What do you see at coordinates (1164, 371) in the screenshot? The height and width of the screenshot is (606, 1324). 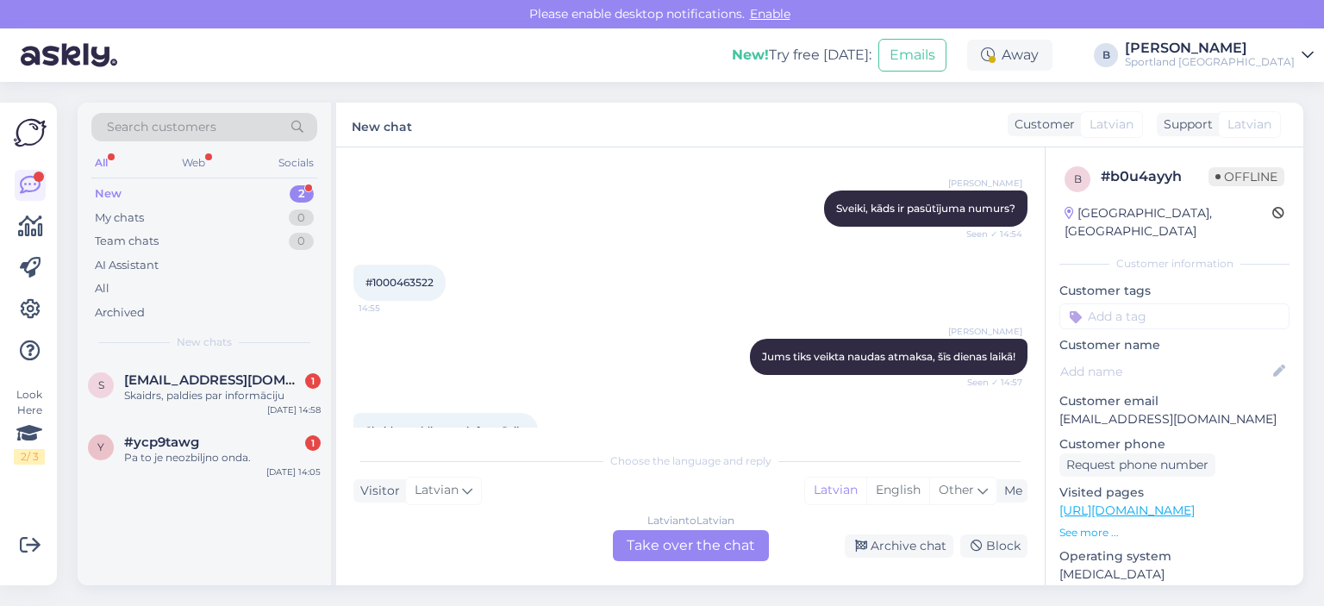 I see `input: Add name` at bounding box center [1164, 371].